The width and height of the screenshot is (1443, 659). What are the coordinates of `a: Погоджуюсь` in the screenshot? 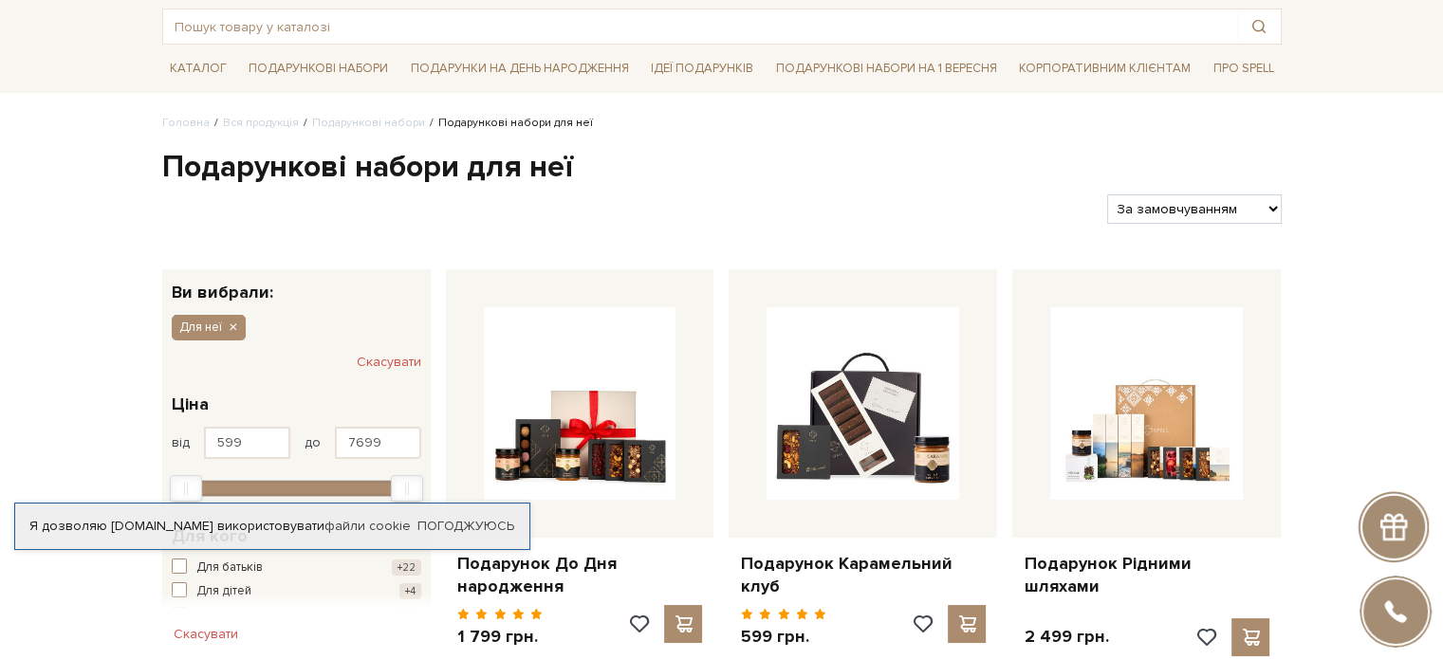 It's located at (466, 526).